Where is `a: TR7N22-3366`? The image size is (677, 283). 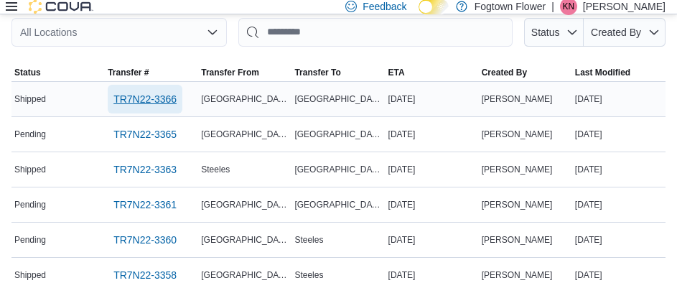 a: TR7N22-3366 is located at coordinates (145, 99).